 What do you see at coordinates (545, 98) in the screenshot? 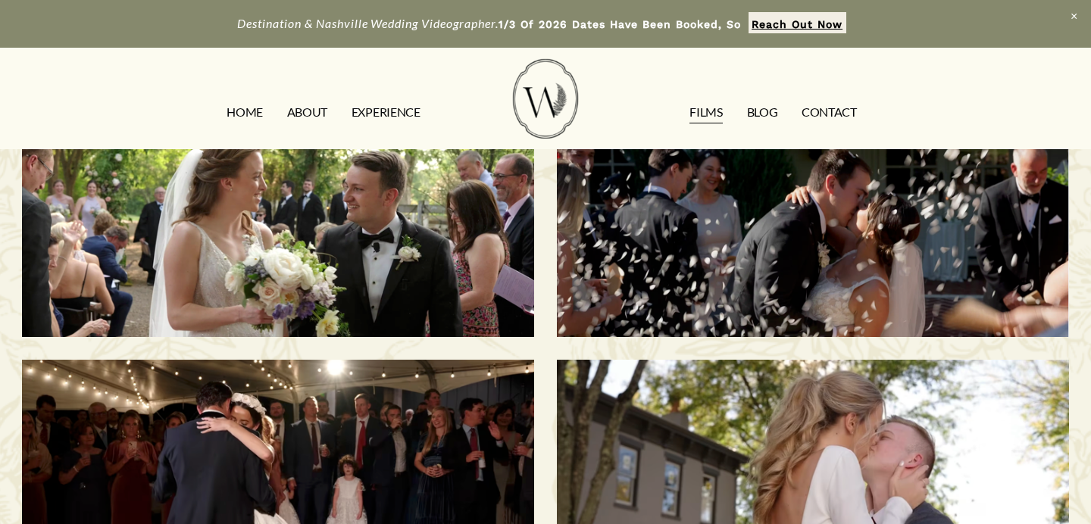
I see `img: Wild Fern Weddings` at bounding box center [545, 98].